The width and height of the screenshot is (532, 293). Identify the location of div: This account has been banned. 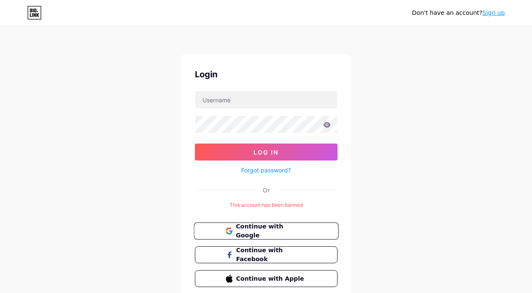
(266, 205).